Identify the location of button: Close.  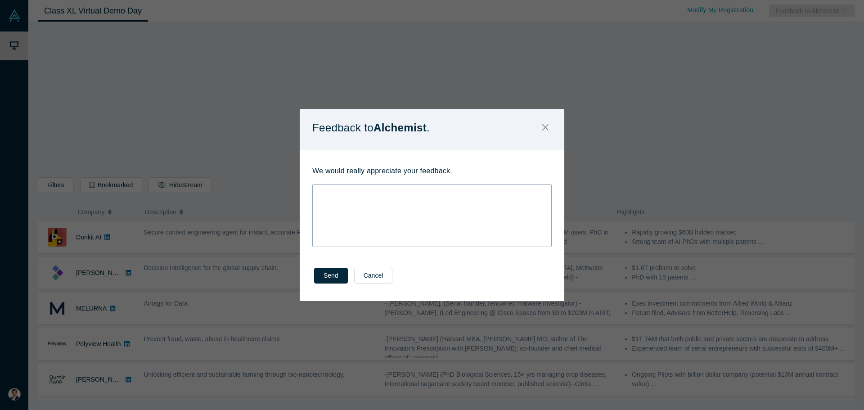
(546, 128).